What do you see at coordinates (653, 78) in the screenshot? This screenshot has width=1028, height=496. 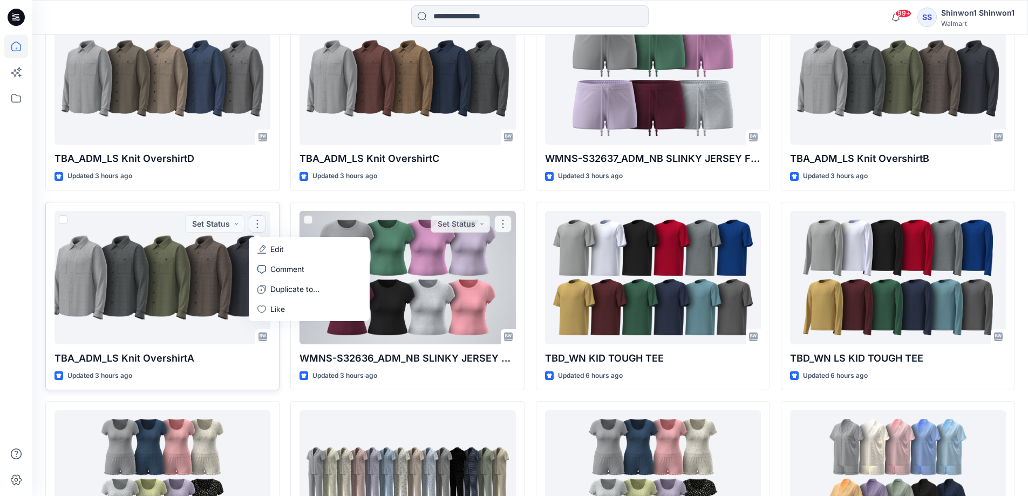 I see `a: WMNS-S32637_ADM_NB SLINKY JERSEY FITTED SHORT` at bounding box center [653, 78].